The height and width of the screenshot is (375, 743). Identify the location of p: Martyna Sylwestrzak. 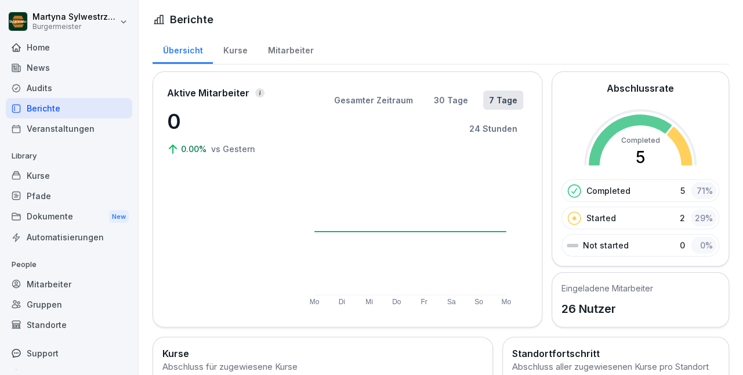
(75, 17).